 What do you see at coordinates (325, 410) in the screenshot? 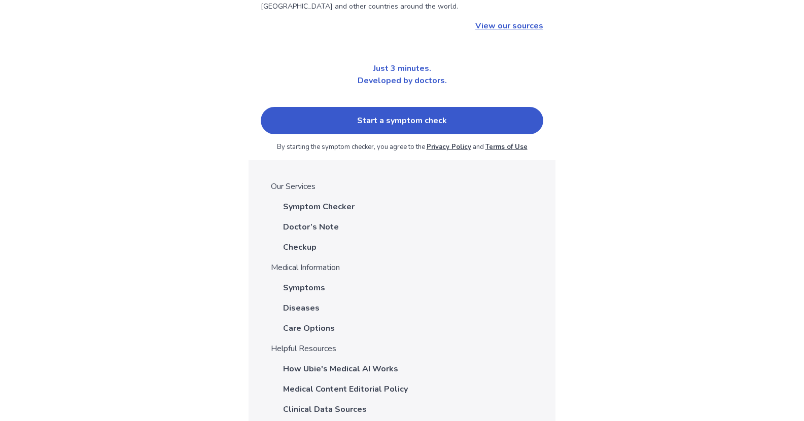
I see `a: Clinical Data Sources` at bounding box center [325, 410].